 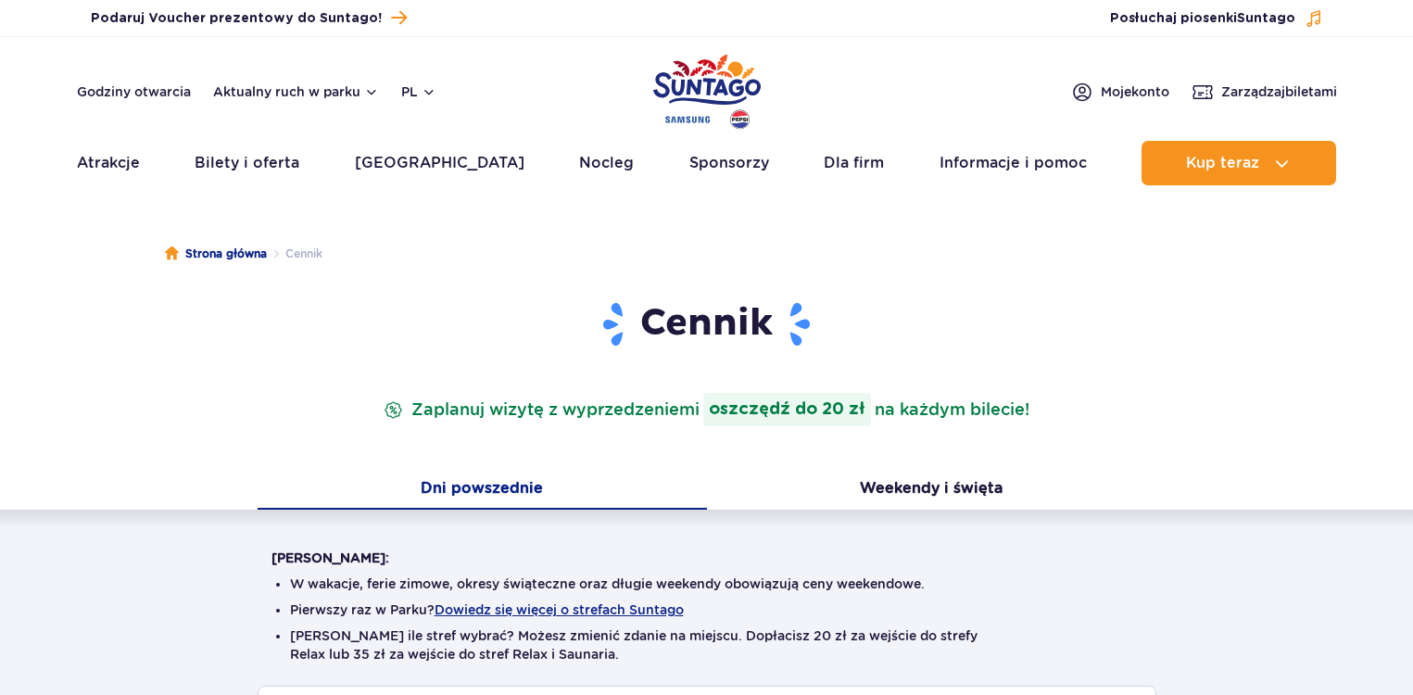 What do you see at coordinates (296, 92) in the screenshot?
I see `button: Aktualny ruch w parku` at bounding box center [296, 92].